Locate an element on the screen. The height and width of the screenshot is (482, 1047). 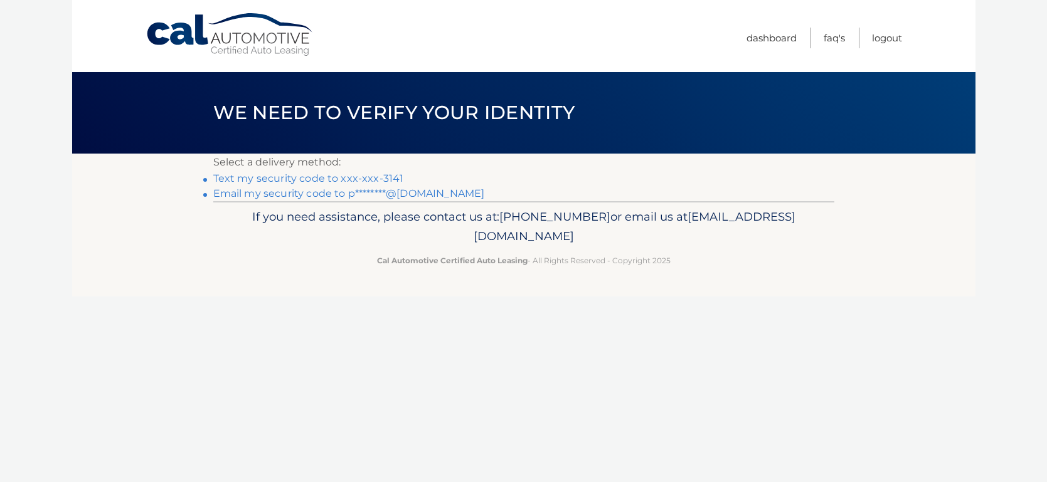
p: - All Rights Reserved - Copyright 2025 is located at coordinates (524, 260).